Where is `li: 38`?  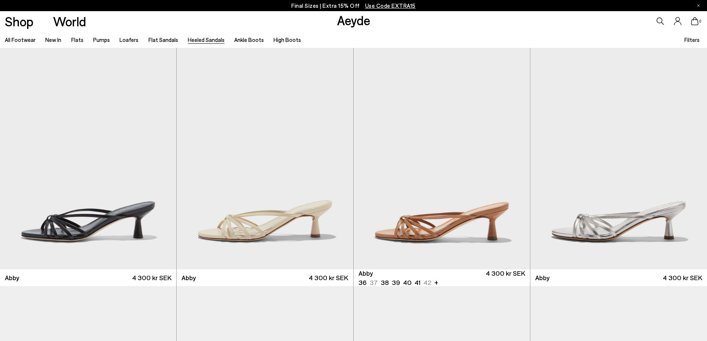 li: 38 is located at coordinates (385, 282).